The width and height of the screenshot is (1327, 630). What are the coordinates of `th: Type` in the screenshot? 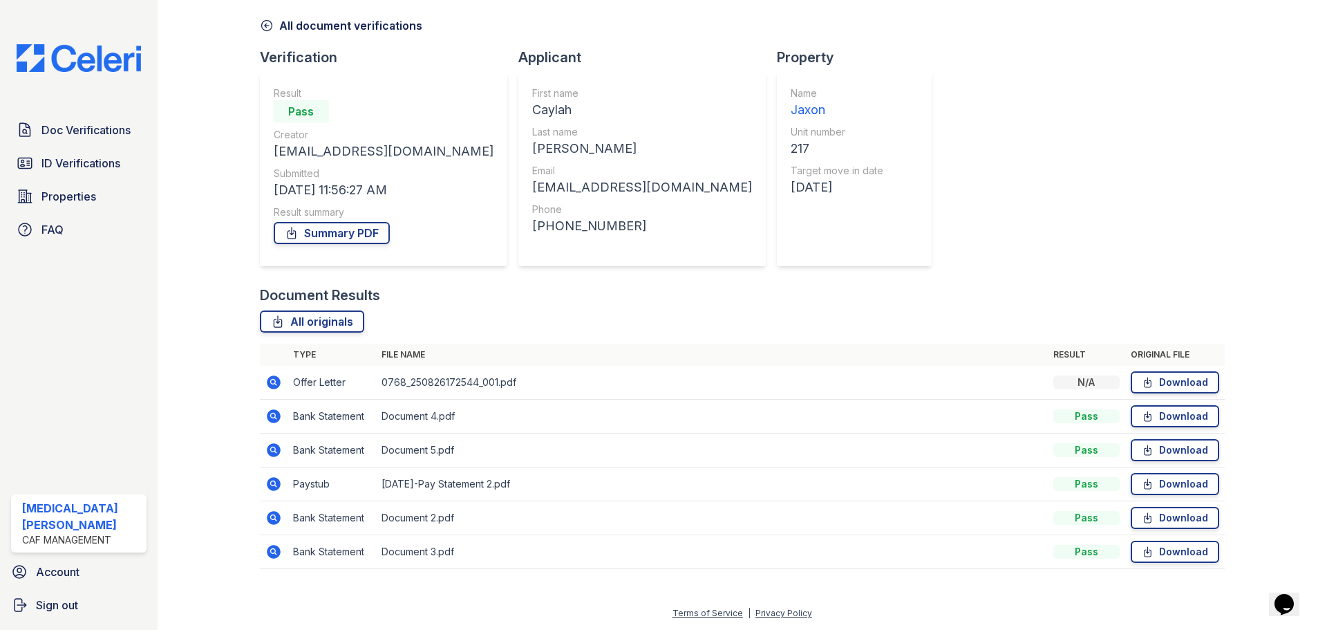 It's located at (332, 355).